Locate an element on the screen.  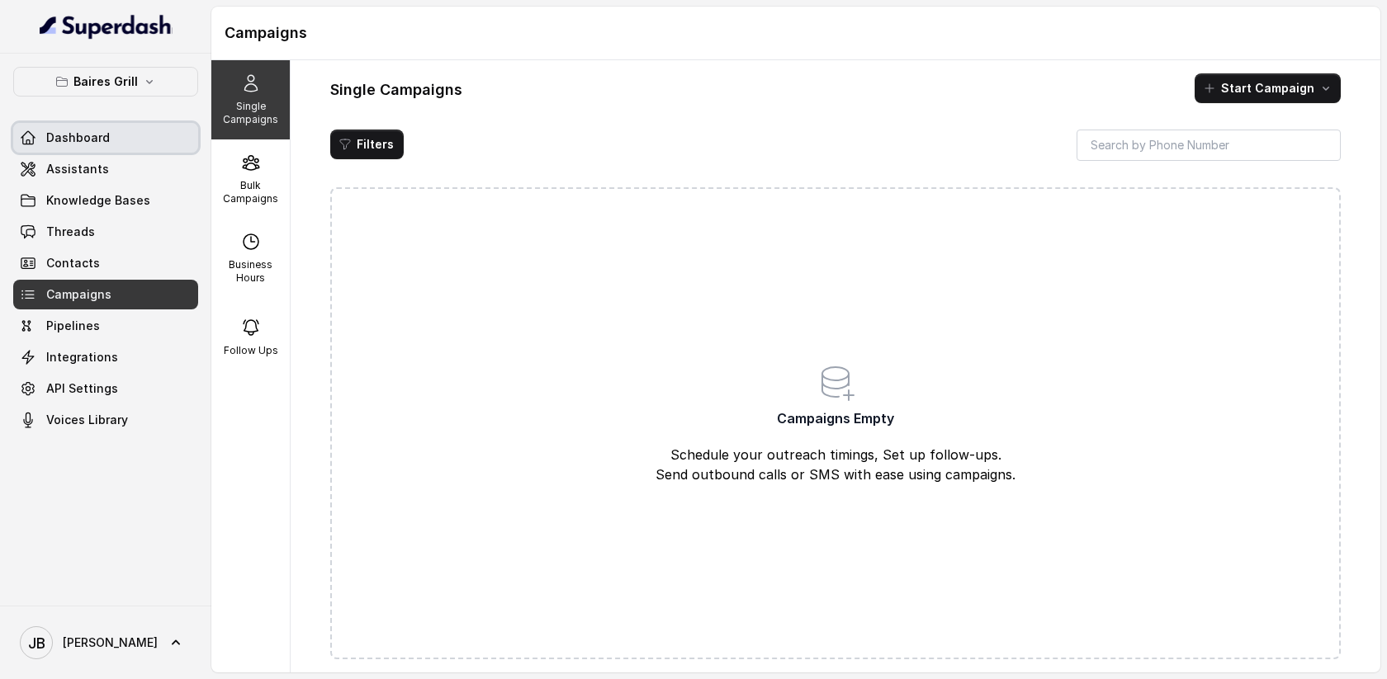
span: Integrations is located at coordinates (82, 357).